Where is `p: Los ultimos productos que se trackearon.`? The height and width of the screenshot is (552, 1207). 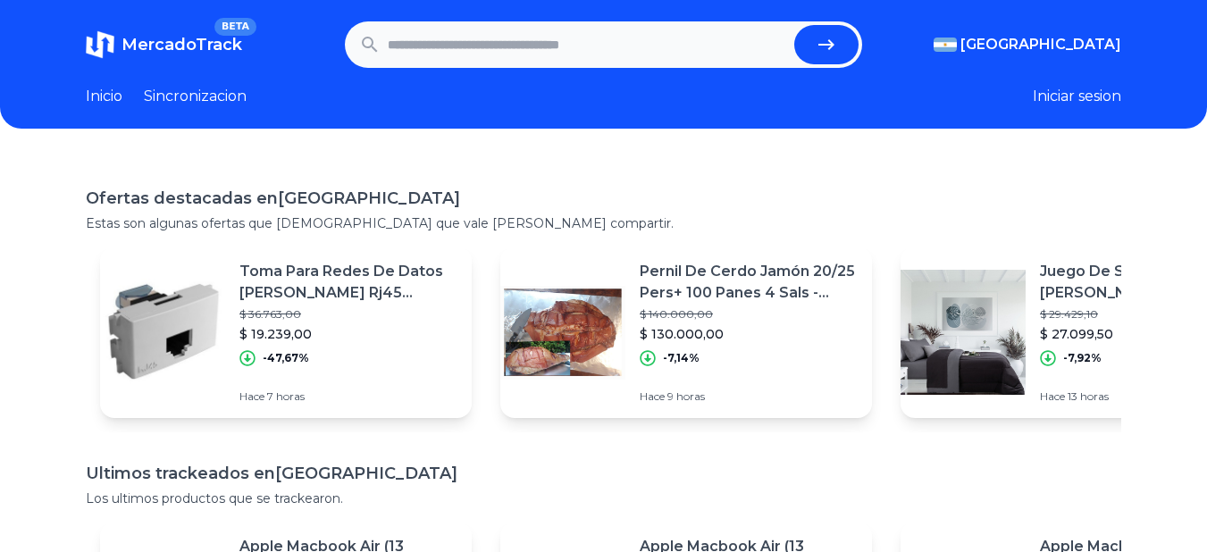 p: Los ultimos productos que se trackearon. is located at coordinates (603, 498).